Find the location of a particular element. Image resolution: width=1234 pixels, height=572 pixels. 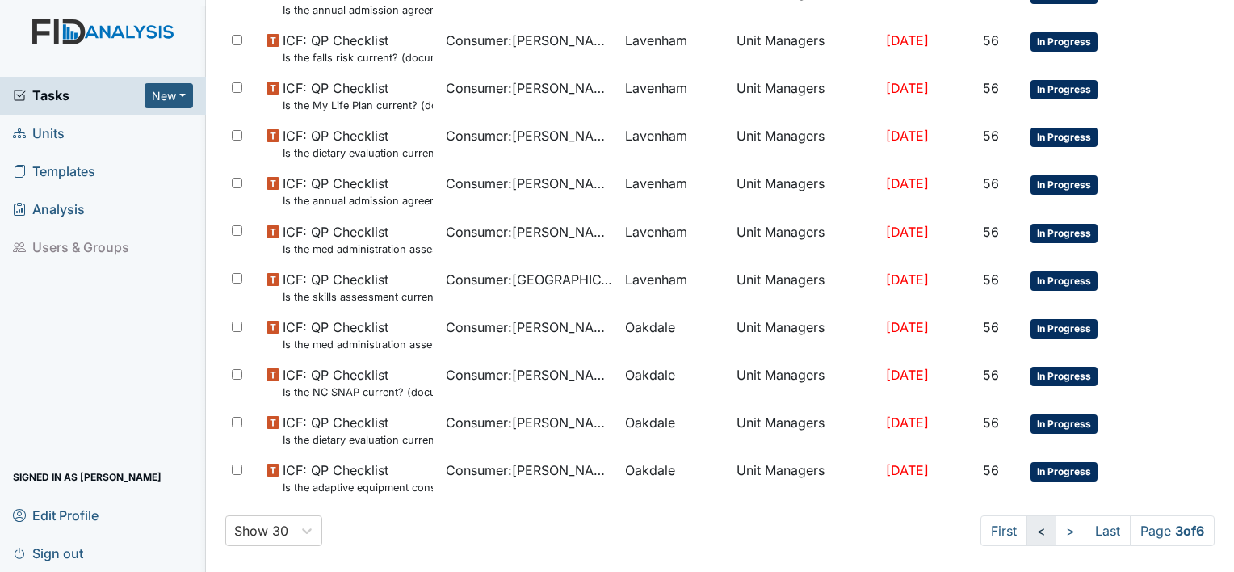

span: ICF: QP Checklist Is the My Life Plan current? (document the date in the comment section) is located at coordinates (358, 95).